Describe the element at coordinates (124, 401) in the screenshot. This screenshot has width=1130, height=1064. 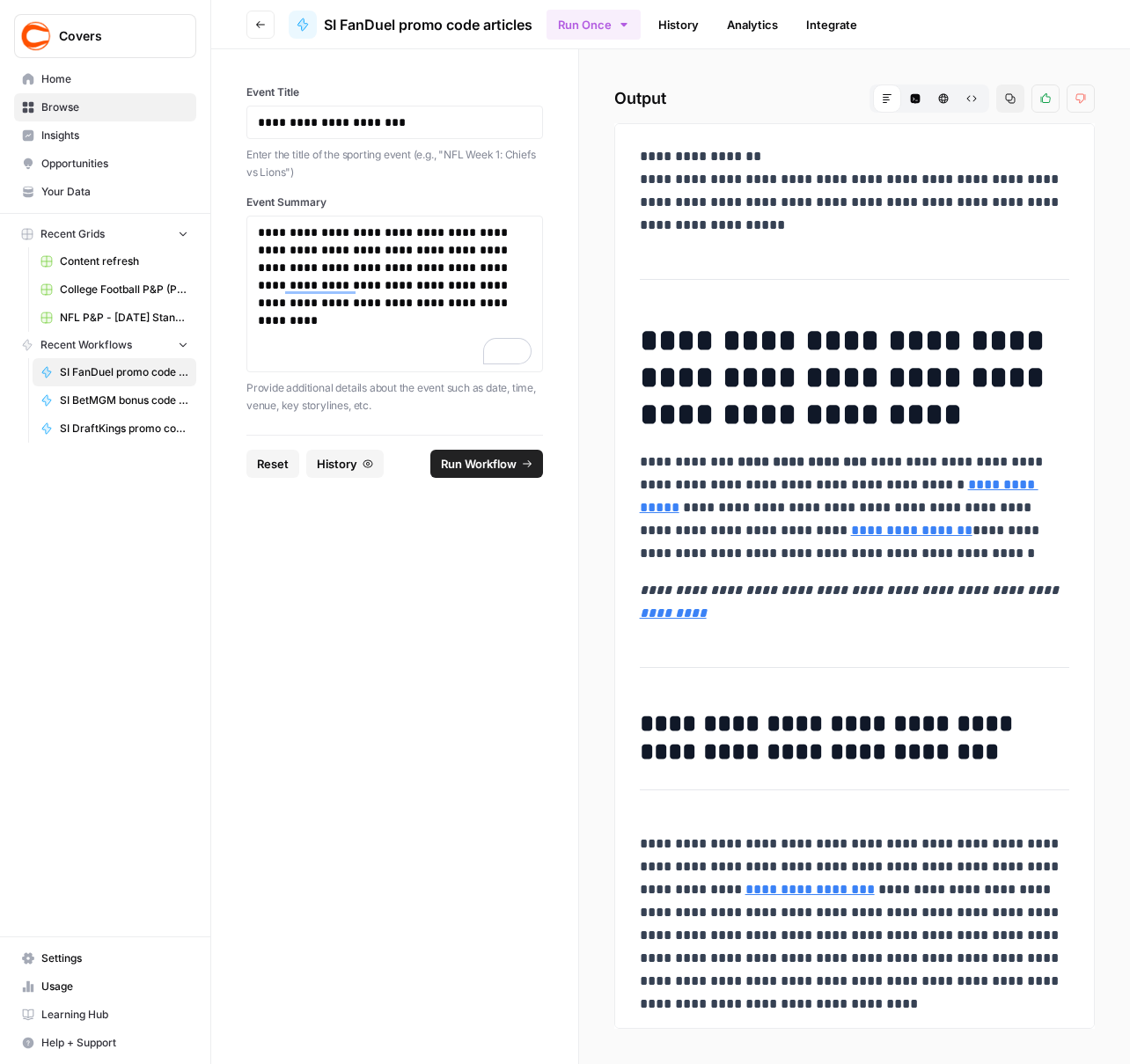
I see `span: SI BetMGM bonus code articles` at that location.